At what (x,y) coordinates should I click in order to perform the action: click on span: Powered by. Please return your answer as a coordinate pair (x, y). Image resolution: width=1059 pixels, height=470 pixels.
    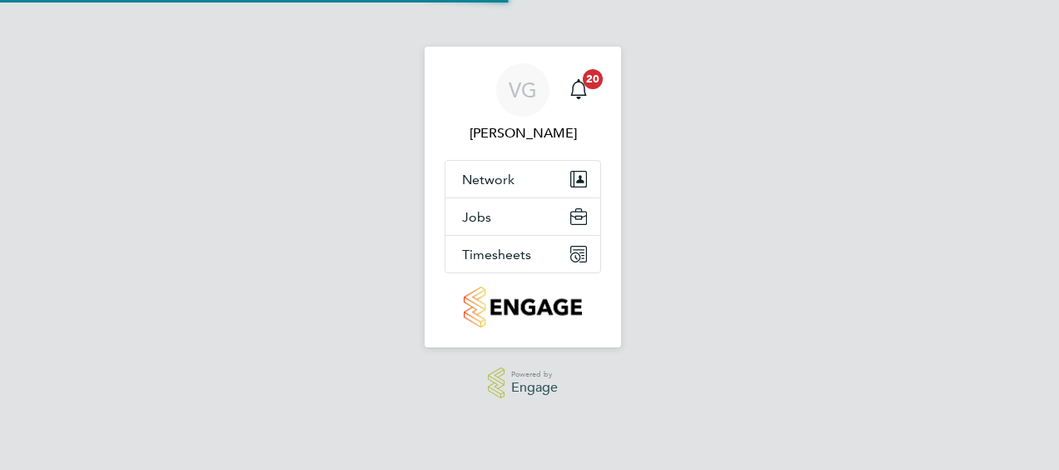
    Looking at the image, I should click on (535, 374).